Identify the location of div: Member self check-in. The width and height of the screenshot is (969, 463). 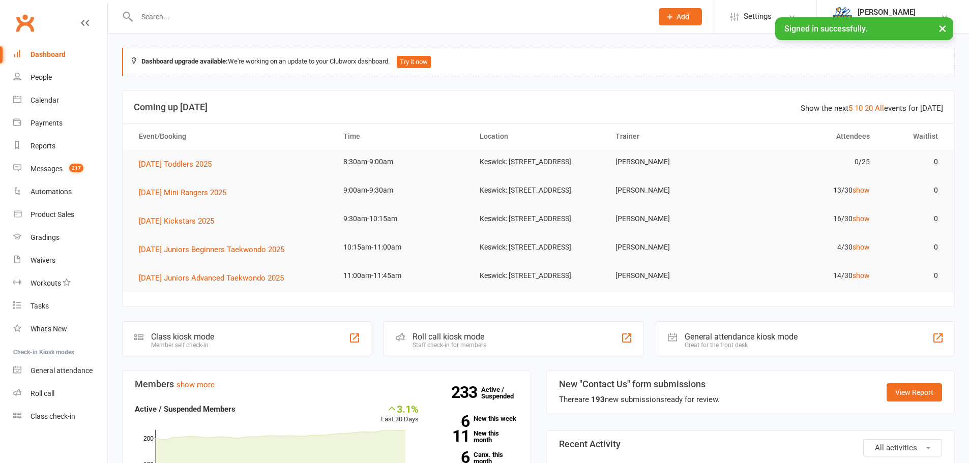
(183, 345).